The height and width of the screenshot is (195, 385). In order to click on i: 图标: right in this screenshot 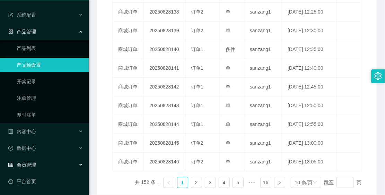, I will do `click(280, 183)`.